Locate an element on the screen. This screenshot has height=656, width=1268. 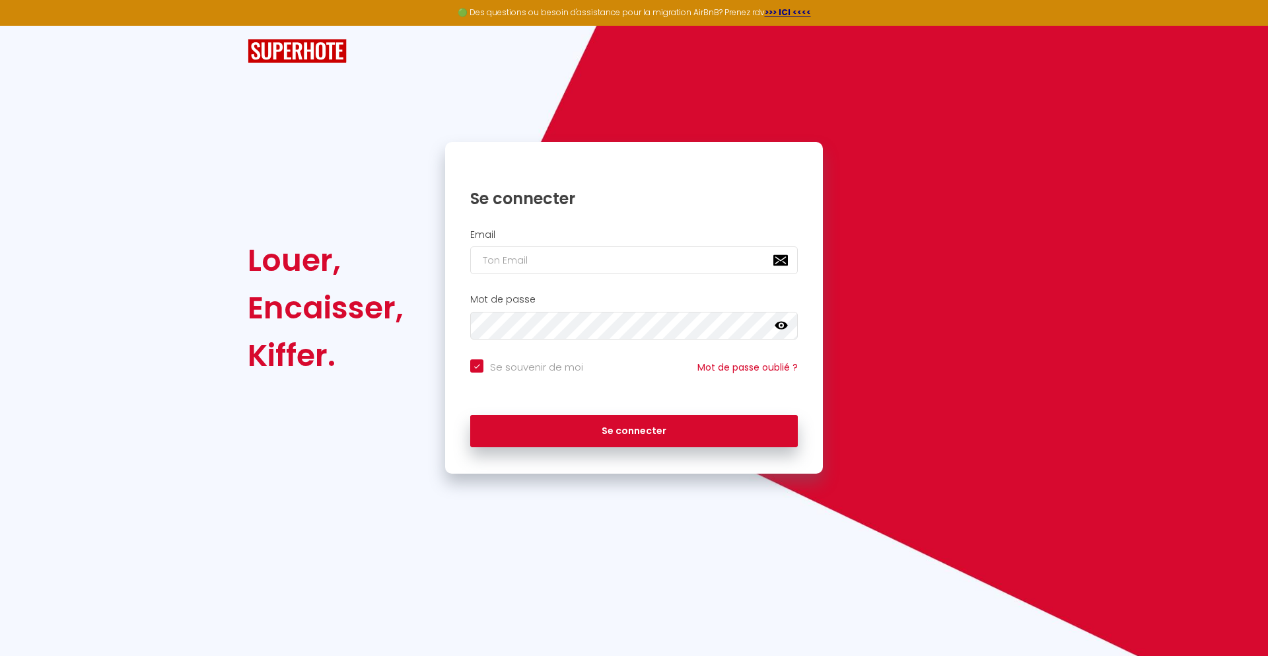
a: Mot de passe oublié ? is located at coordinates (748, 367).